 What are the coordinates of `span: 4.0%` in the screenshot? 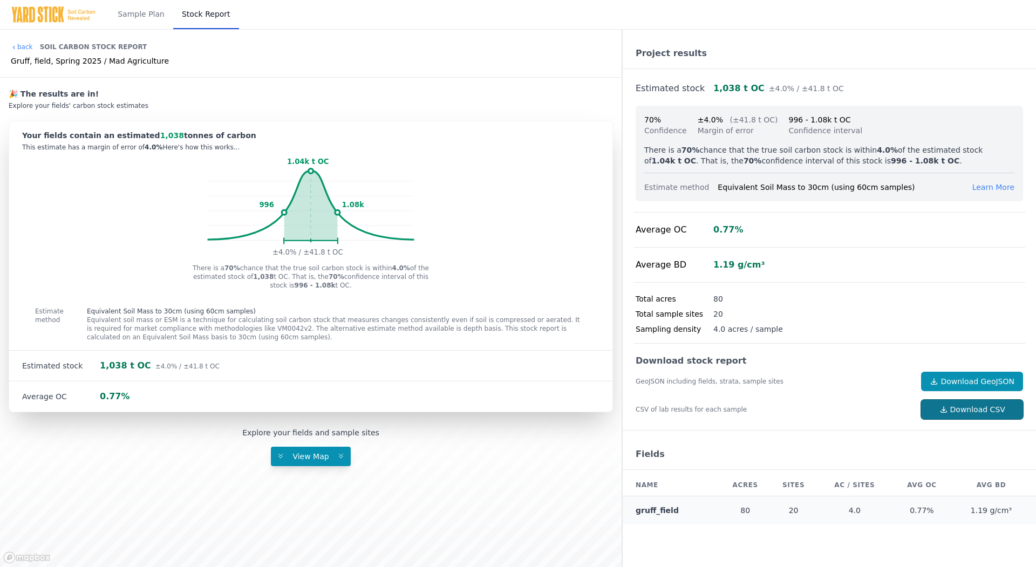 It's located at (153, 147).